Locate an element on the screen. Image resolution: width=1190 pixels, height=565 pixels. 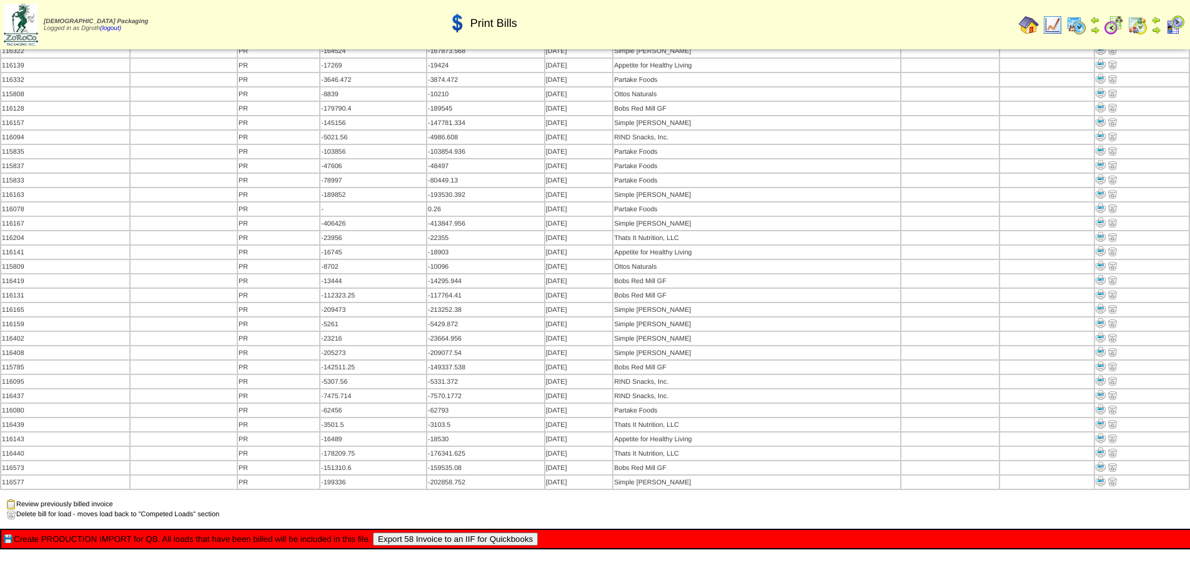
td: -5261 is located at coordinates (373, 324).